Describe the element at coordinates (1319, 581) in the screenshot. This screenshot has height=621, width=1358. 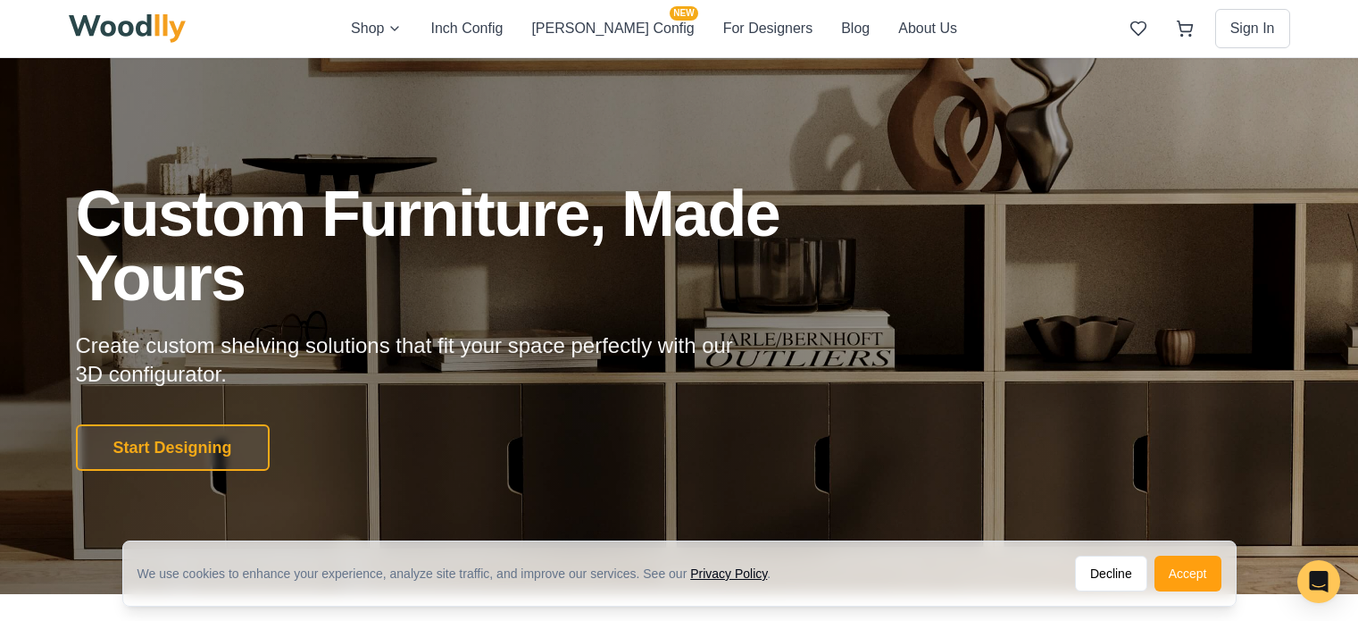
I see `div: Open Intercom Messenger` at that location.